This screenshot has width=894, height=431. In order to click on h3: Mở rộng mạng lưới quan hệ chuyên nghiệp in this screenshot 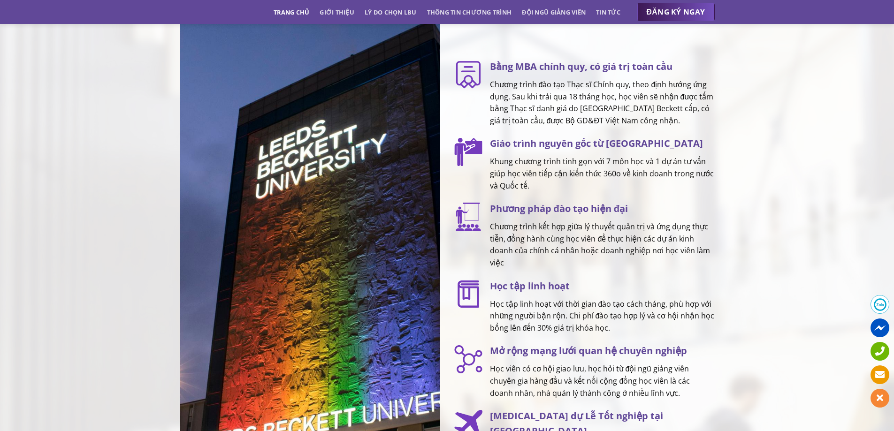, I will do `click(602, 351)`.